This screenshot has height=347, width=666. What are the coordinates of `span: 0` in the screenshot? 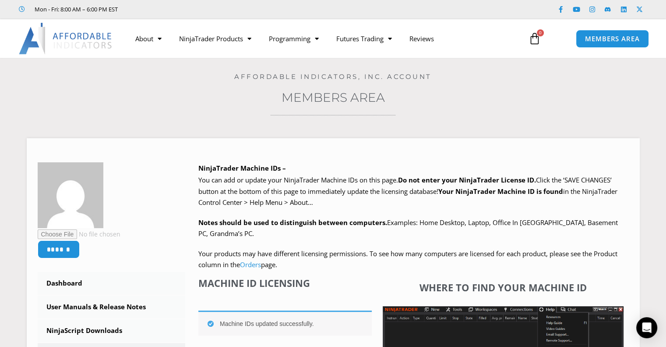 It's located at (541, 33).